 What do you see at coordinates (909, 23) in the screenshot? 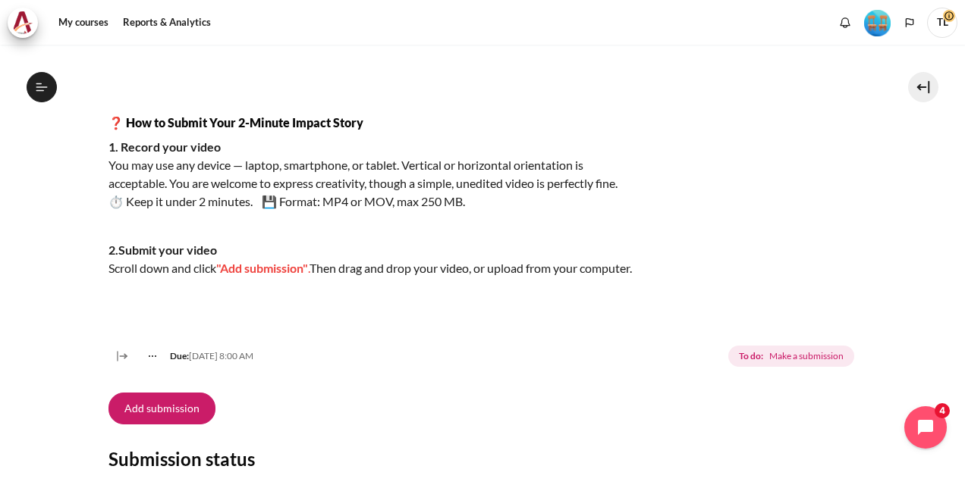
I see `button: Languages` at bounding box center [909, 23].